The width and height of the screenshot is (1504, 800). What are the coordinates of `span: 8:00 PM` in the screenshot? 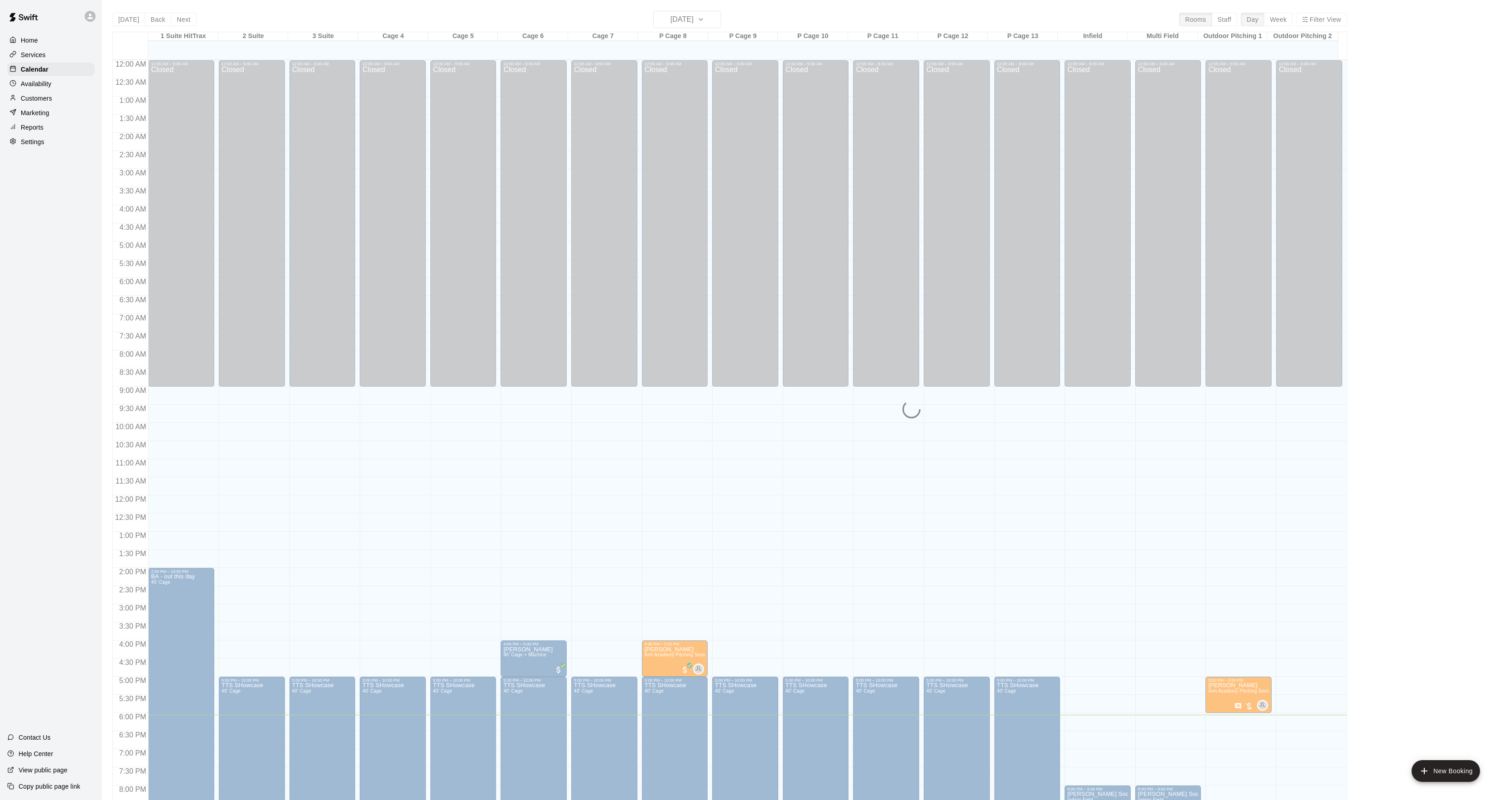 It's located at (133, 789).